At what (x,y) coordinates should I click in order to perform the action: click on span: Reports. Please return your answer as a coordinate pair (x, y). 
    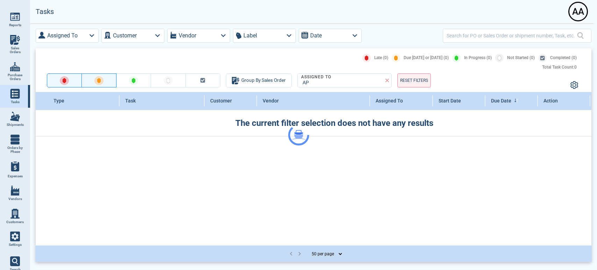
    Looking at the image, I should click on (15, 25).